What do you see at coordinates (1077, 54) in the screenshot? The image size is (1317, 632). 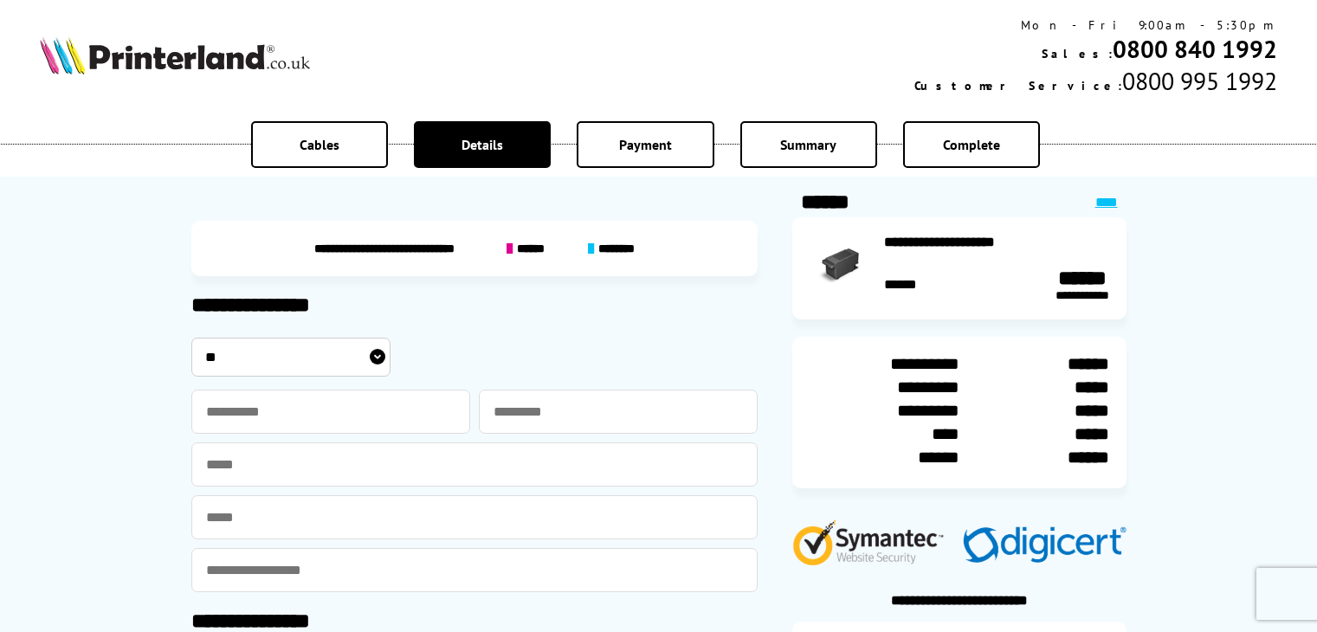 I see `span: Sales:` at bounding box center [1077, 54].